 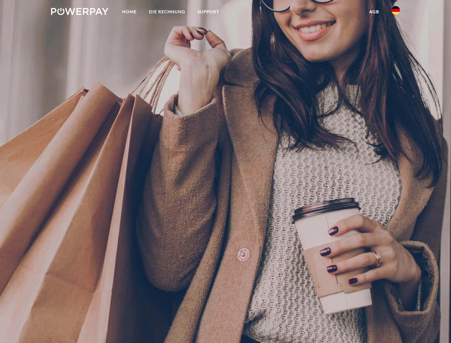 What do you see at coordinates (80, 11) in the screenshot?
I see `img: logo-powerpay-white.svg` at bounding box center [80, 11].